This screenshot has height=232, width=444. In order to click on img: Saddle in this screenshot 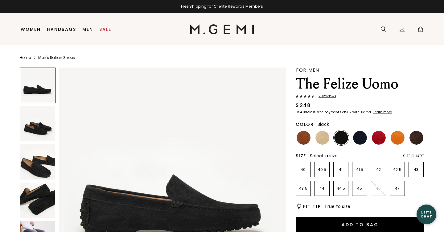, I will do `click(304, 138)`.